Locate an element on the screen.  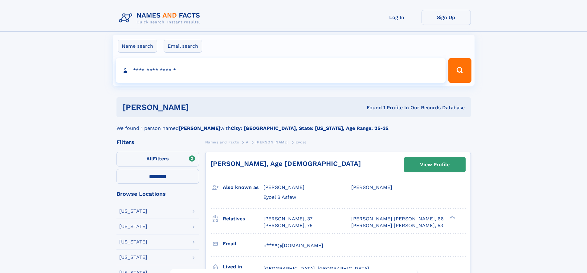
div: We found 1 person named with . is located at coordinates (294, 125).